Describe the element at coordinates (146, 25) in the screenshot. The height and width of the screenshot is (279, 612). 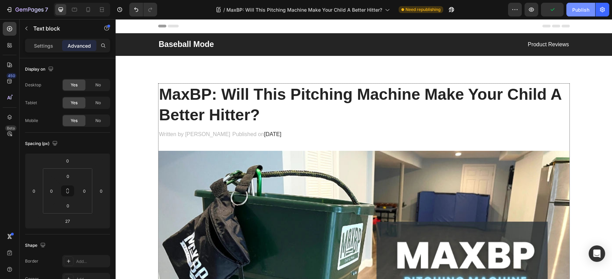
I see `h2: Baseball Mode` at that location.